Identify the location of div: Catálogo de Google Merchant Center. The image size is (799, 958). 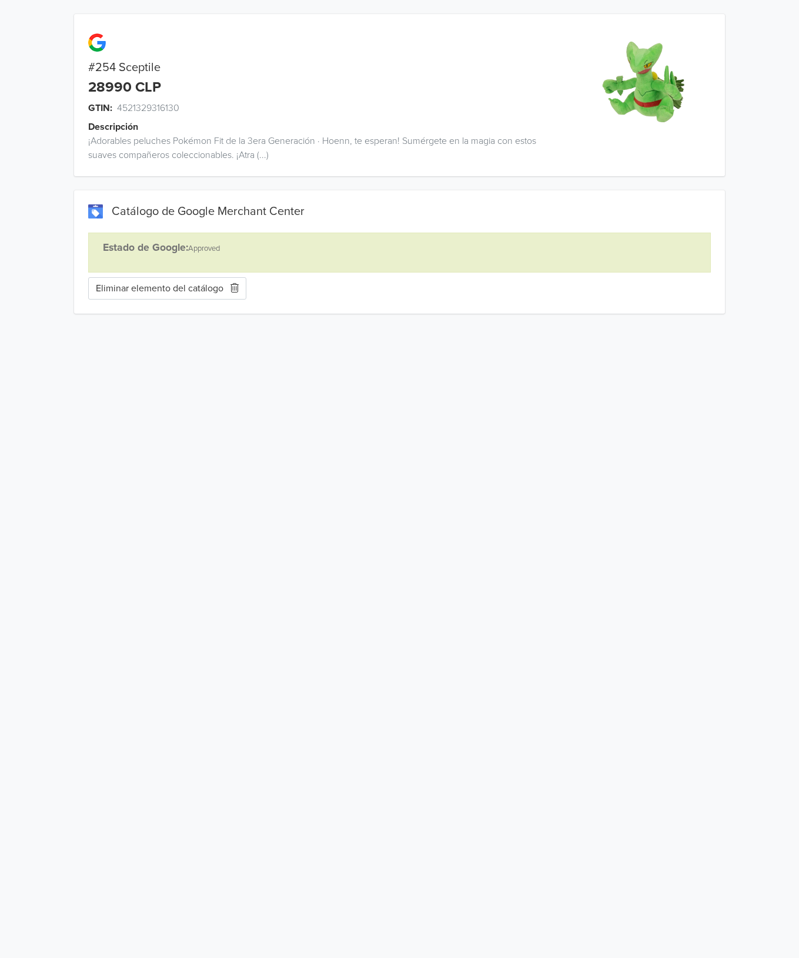
(400, 212).